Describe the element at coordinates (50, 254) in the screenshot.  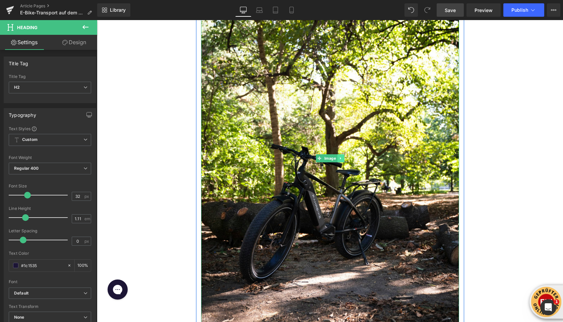
I see `div: Text Color` at that location.